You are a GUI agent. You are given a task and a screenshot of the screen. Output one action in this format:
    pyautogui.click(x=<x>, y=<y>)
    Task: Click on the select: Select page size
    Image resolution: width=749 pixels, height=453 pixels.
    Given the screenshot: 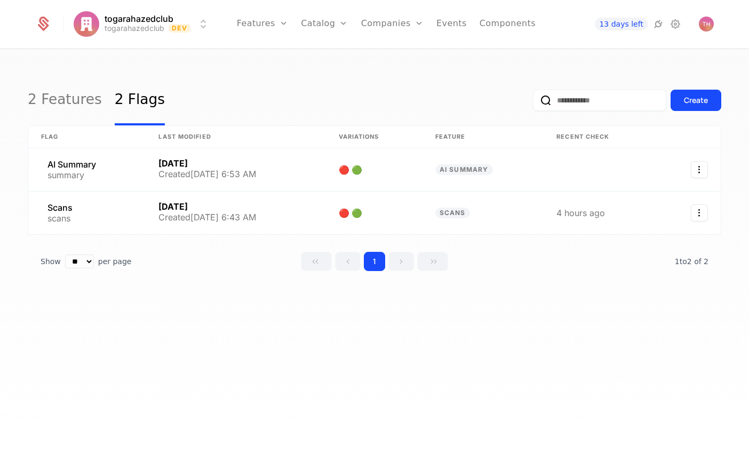 What is the action you would take?
    pyautogui.click(x=80, y=262)
    